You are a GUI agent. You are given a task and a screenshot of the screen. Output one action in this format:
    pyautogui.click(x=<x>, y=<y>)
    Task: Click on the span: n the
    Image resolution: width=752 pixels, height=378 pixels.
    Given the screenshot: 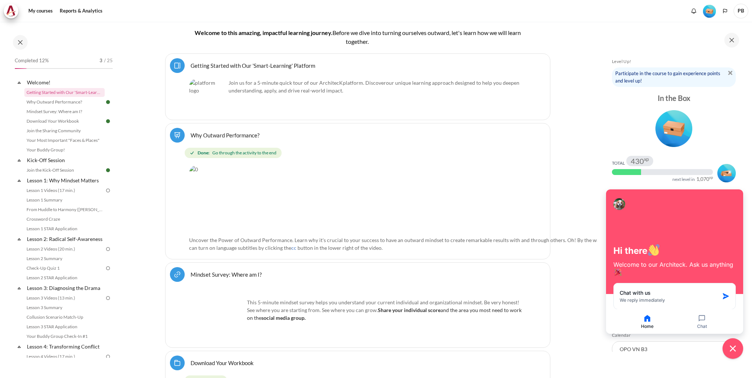 What is the action you would take?
    pyautogui.click(x=277, y=318)
    